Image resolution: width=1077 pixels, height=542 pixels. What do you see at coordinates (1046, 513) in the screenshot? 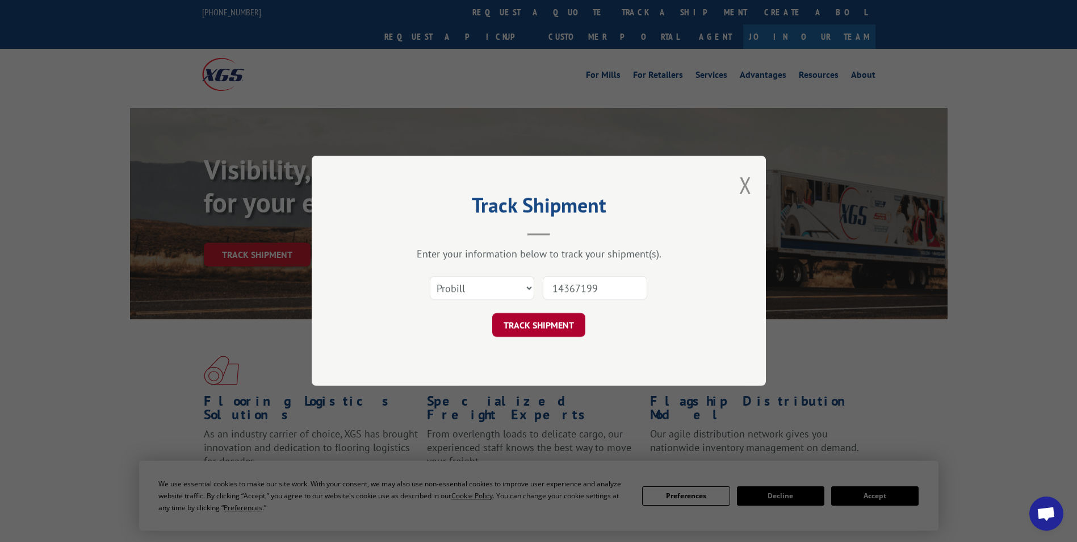
I see `div: Open chat` at bounding box center [1046, 513].